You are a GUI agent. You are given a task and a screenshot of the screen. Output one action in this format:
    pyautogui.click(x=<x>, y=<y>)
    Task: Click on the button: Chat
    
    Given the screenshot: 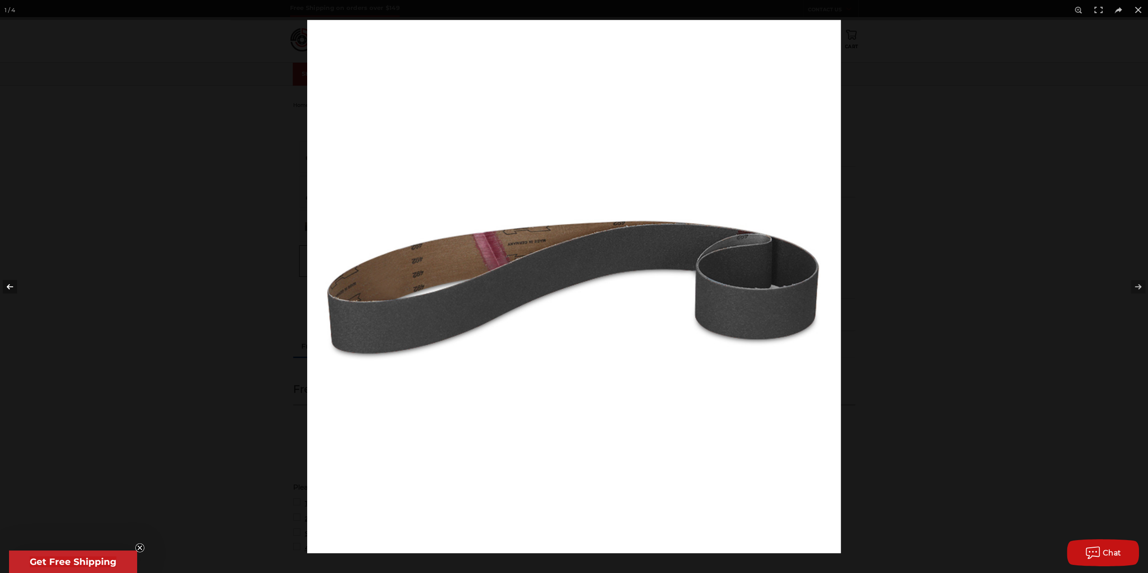 What is the action you would take?
    pyautogui.click(x=1103, y=553)
    